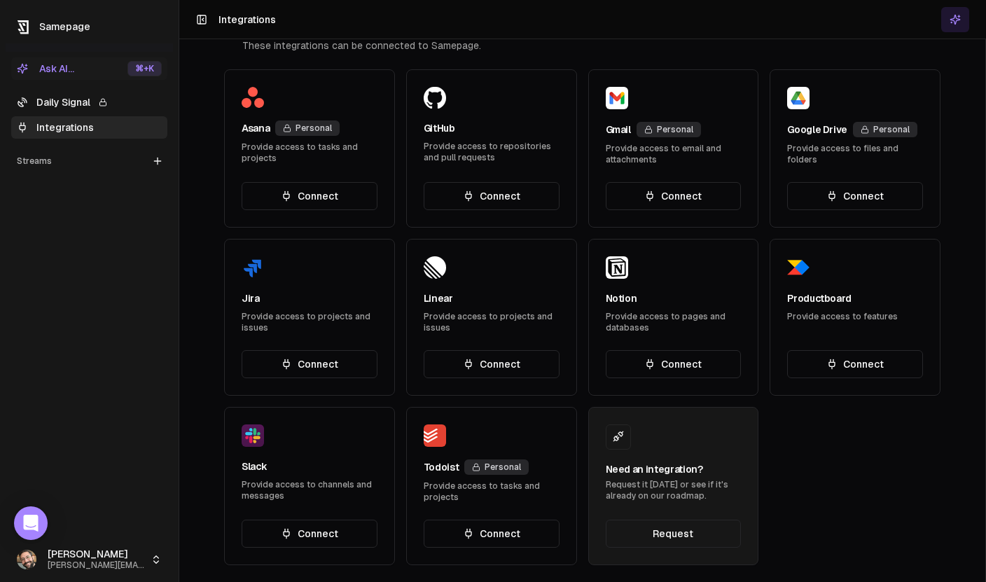 The image size is (986, 582). What do you see at coordinates (819, 298) in the screenshot?
I see `div: Productboard` at bounding box center [819, 298].